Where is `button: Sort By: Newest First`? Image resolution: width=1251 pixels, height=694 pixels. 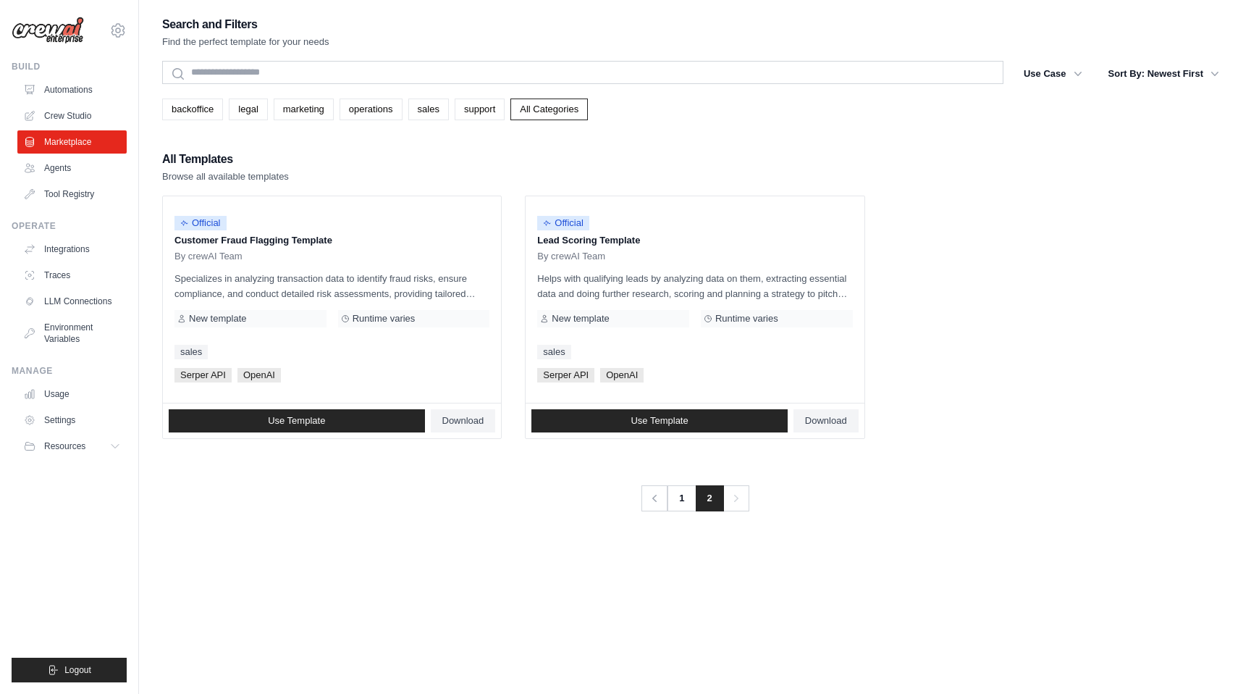 button: Sort By: Newest First is located at coordinates (1164, 74).